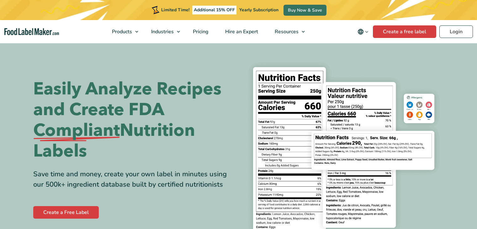  I want to click on a: Products, so click(123, 32).